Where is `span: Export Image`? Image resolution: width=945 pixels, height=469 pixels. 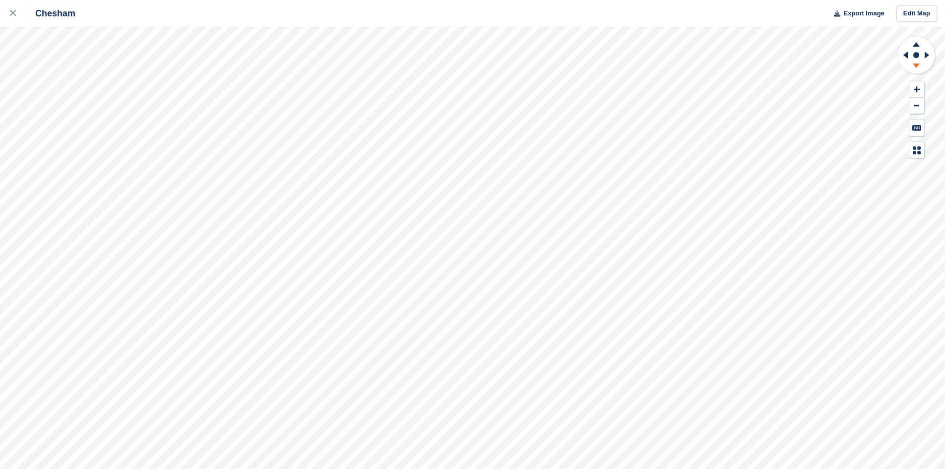 span: Export Image is located at coordinates (864, 13).